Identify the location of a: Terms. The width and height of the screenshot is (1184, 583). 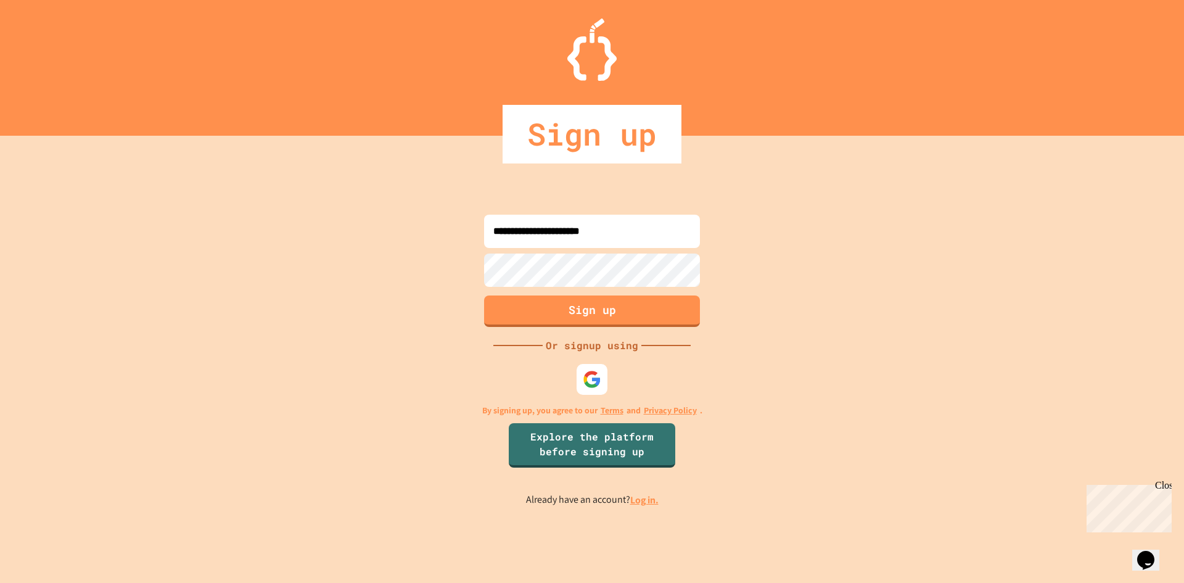
(612, 410).